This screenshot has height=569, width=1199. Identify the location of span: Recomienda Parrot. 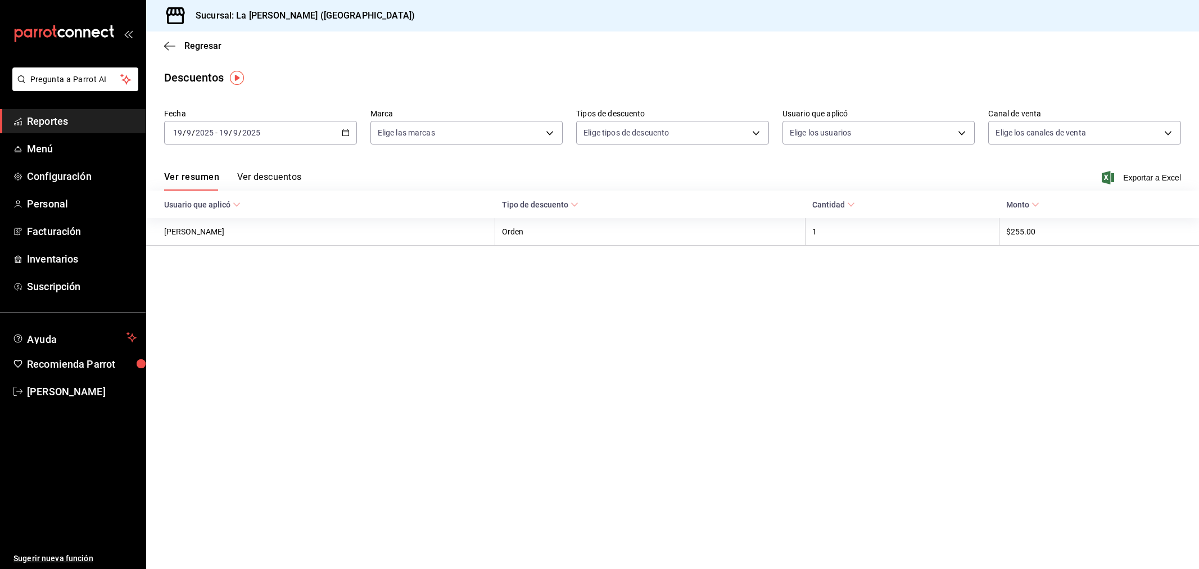
(81, 364).